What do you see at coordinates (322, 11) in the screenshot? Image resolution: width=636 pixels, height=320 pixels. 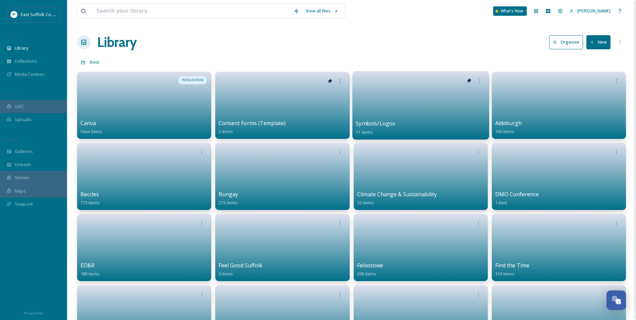 I see `div: View all files` at bounding box center [322, 11].